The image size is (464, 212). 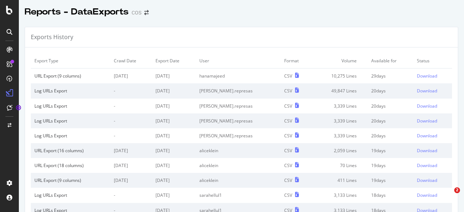 What do you see at coordinates (18, 108) in the screenshot?
I see `div: Tooltip anchor` at bounding box center [18, 108].